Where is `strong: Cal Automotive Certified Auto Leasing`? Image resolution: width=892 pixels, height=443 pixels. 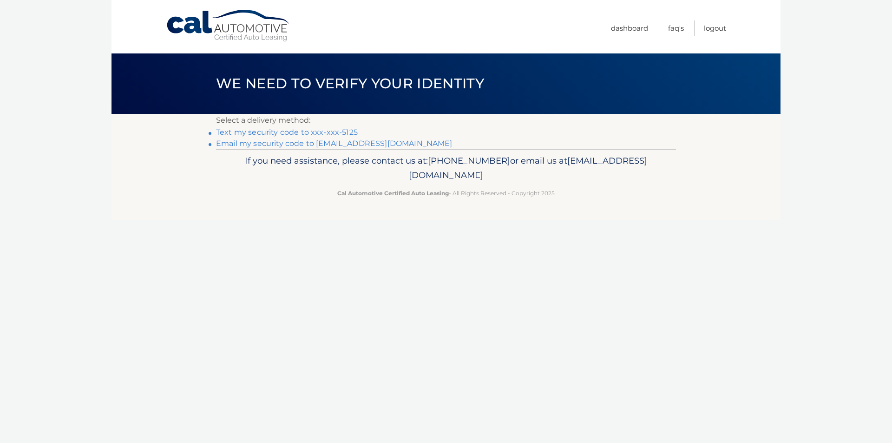 strong: Cal Automotive Certified Auto Leasing is located at coordinates (393, 193).